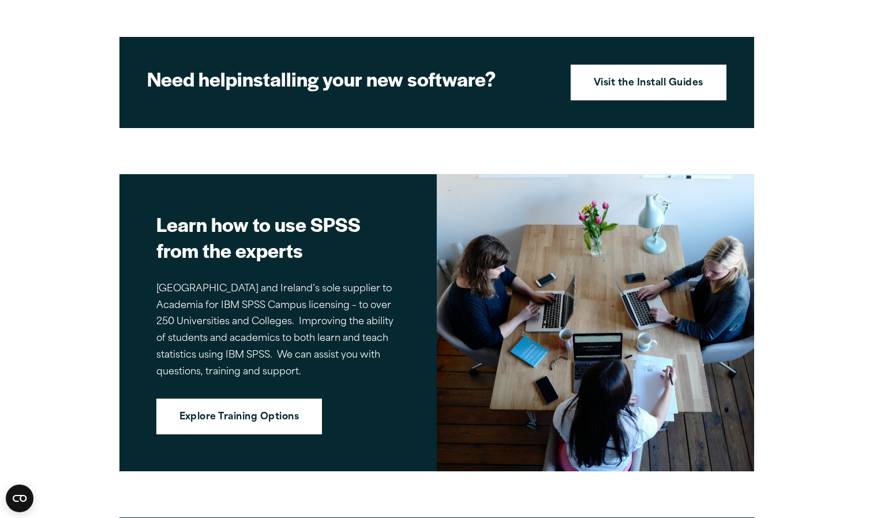 This screenshot has height=518, width=873. I want to click on strong: Need help, so click(192, 78).